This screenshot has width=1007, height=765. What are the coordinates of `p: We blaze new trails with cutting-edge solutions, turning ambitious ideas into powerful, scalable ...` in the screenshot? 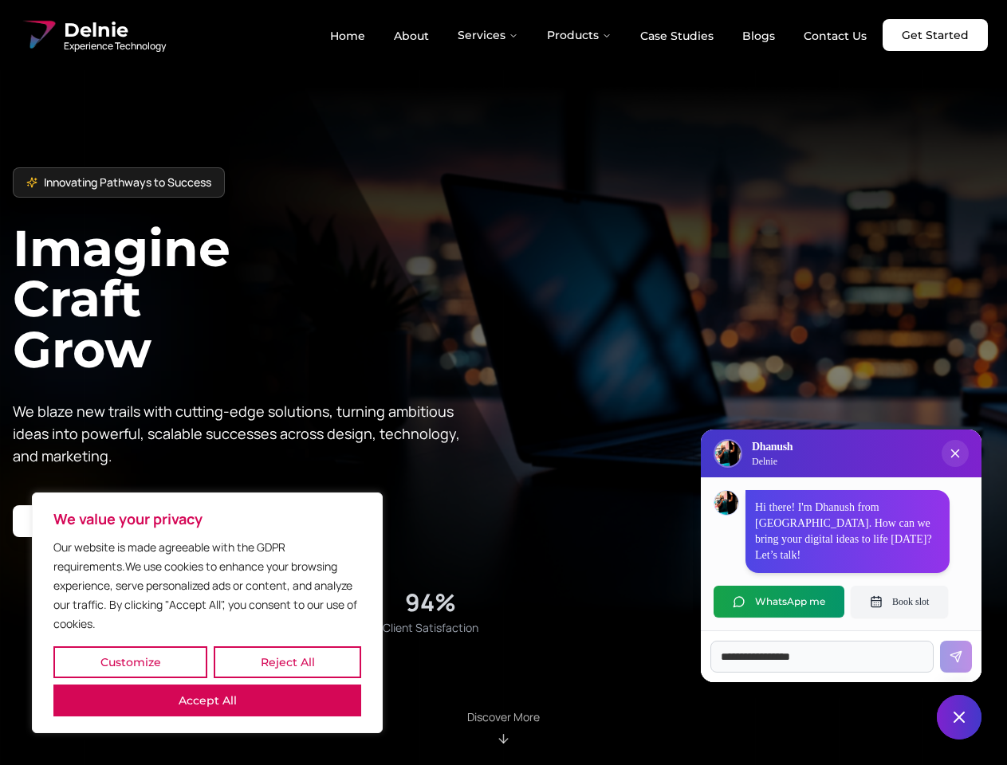 It's located at (242, 434).